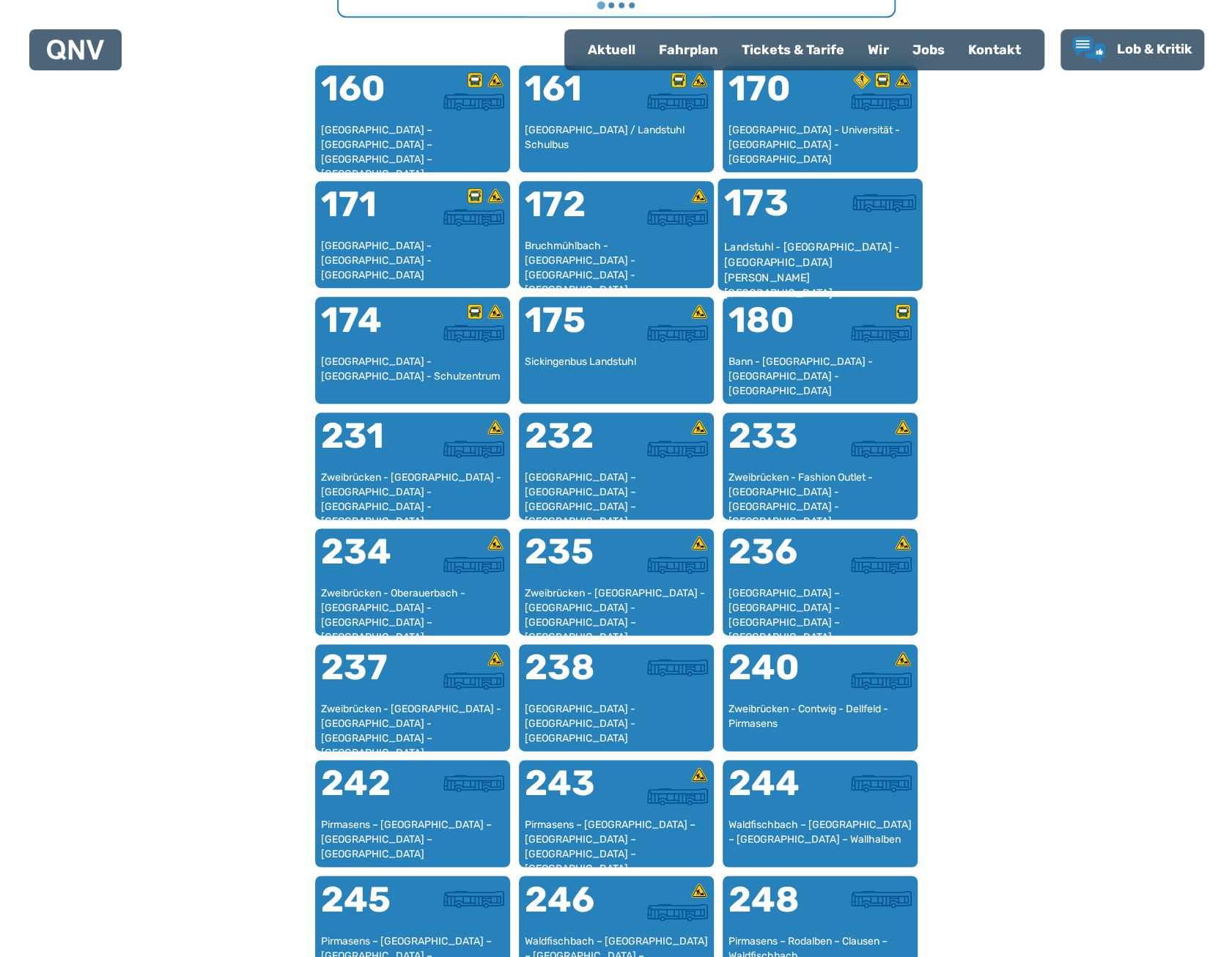 The width and height of the screenshot is (1232, 957). I want to click on a: Lob & Kritik, so click(1132, 49).